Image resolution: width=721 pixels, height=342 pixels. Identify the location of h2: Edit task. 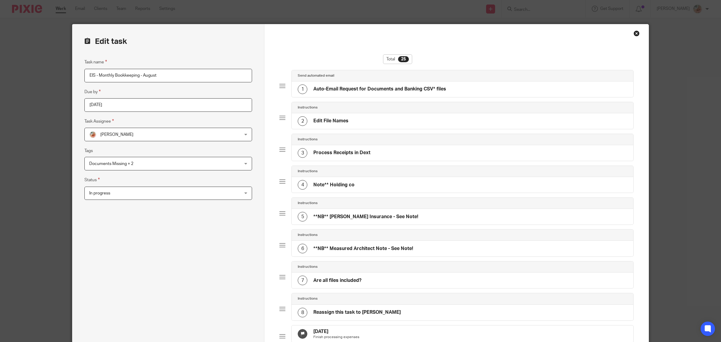
(168, 41).